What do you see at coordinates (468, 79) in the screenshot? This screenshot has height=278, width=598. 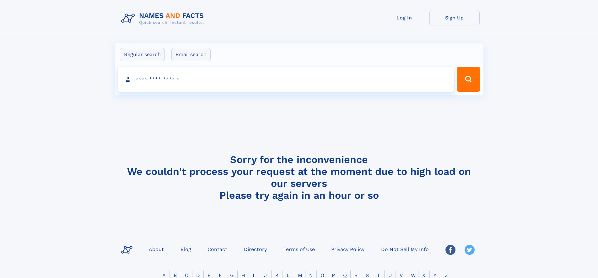 I see `button: Search Button` at bounding box center [468, 79].